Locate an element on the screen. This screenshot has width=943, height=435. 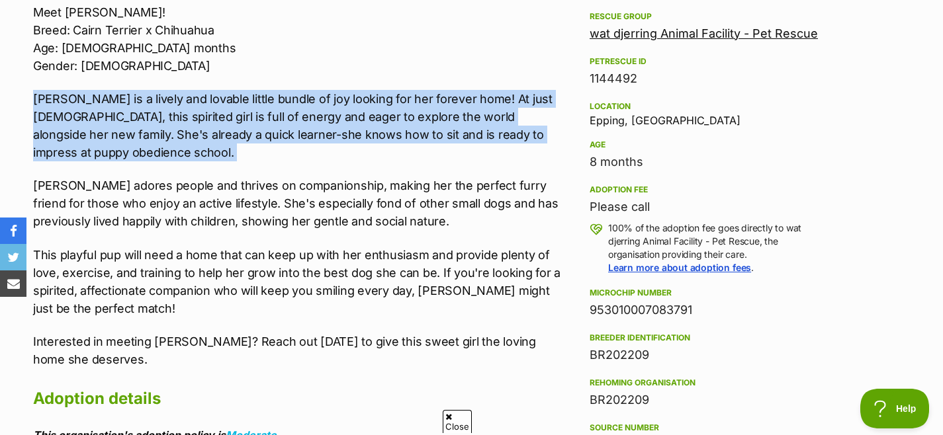
a: wat djerring Animal Facility - Pet Rescue is located at coordinates (703, 33).